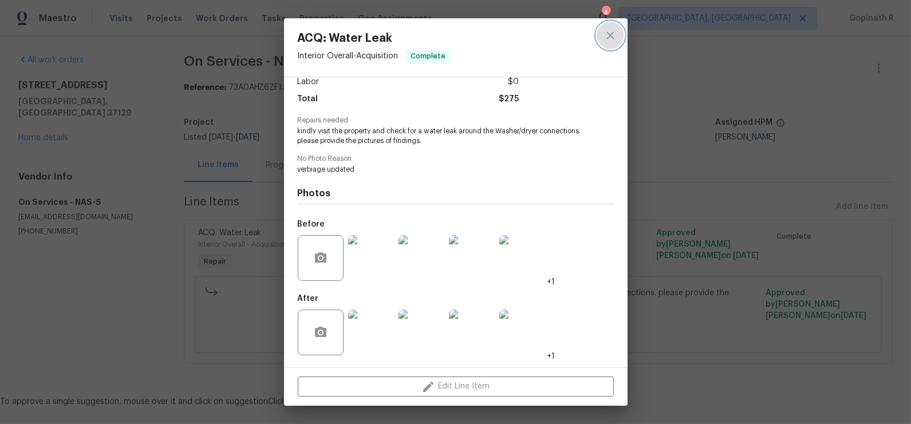  Describe the element at coordinates (440, 136) in the screenshot. I see `span: kindly visit the property and check for a water leak around the Washer/dryer connections. please ...` at that location.